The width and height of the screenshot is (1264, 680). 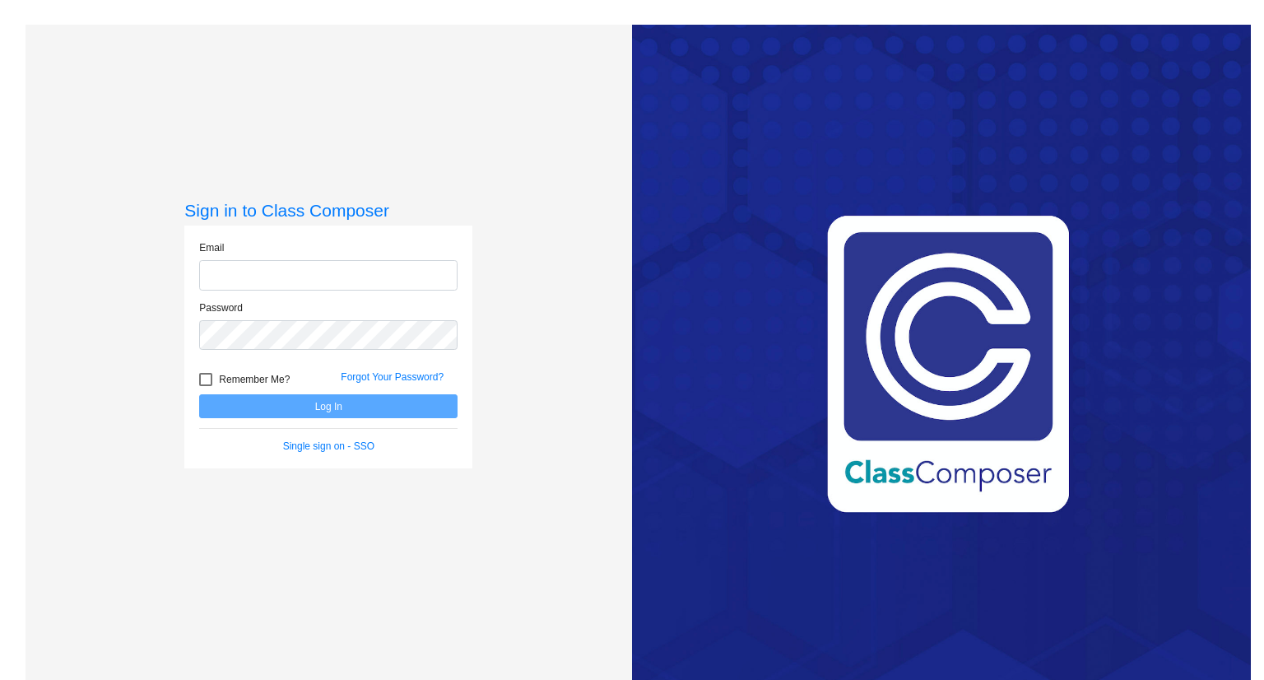 I want to click on a: Forgot Your Password?, so click(x=392, y=377).